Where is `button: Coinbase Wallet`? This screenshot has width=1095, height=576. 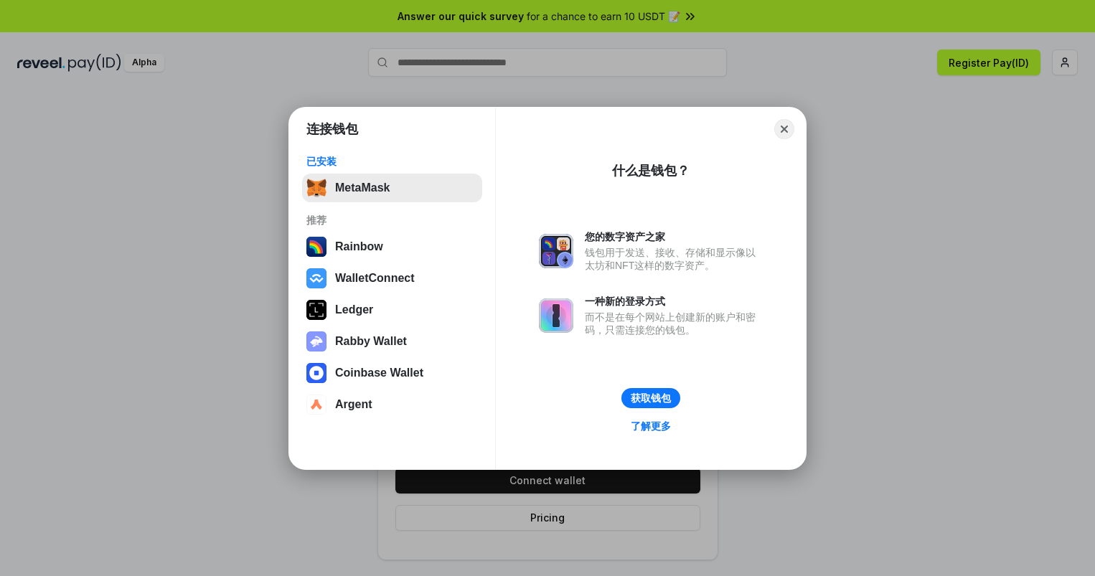 button: Coinbase Wallet is located at coordinates (392, 373).